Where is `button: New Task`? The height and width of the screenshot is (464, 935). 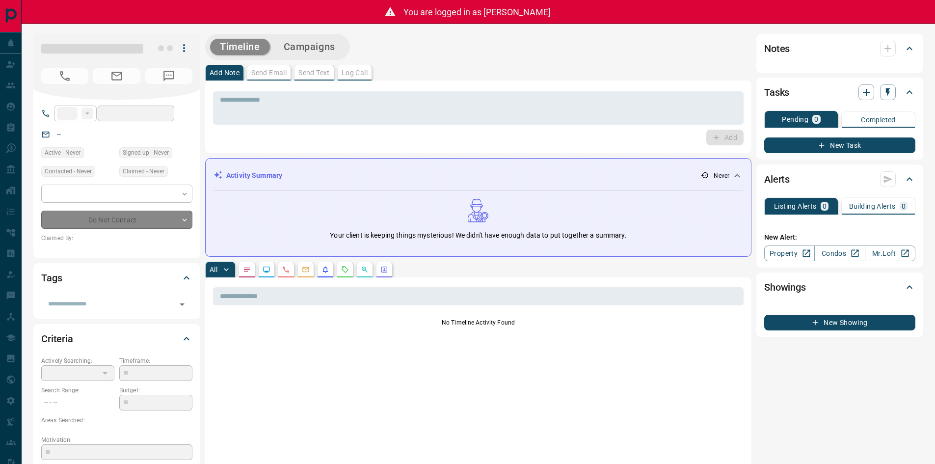 button: New Task is located at coordinates (840, 145).